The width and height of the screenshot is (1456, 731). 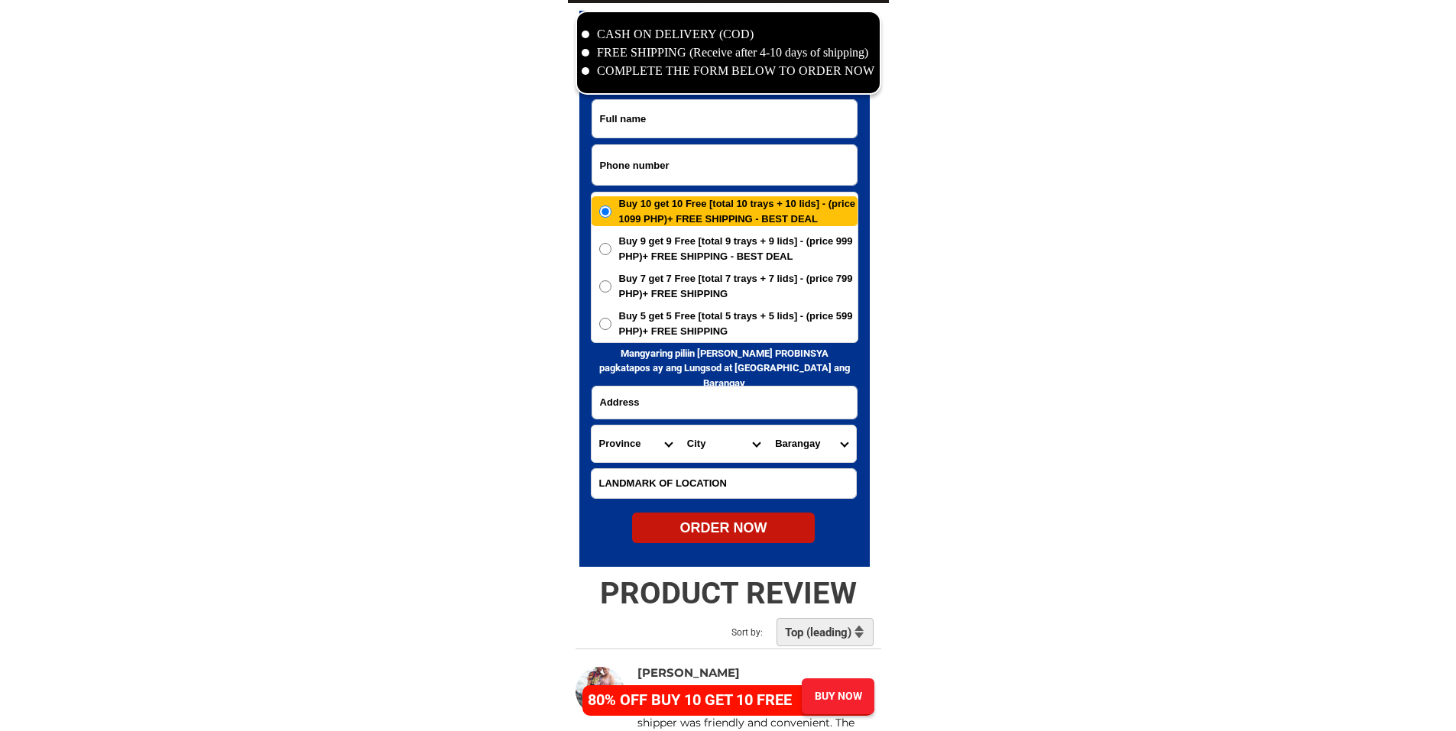 I want to click on li: COMPLETE THE FORM BELOW TO ORDER NOW, so click(x=728, y=71).